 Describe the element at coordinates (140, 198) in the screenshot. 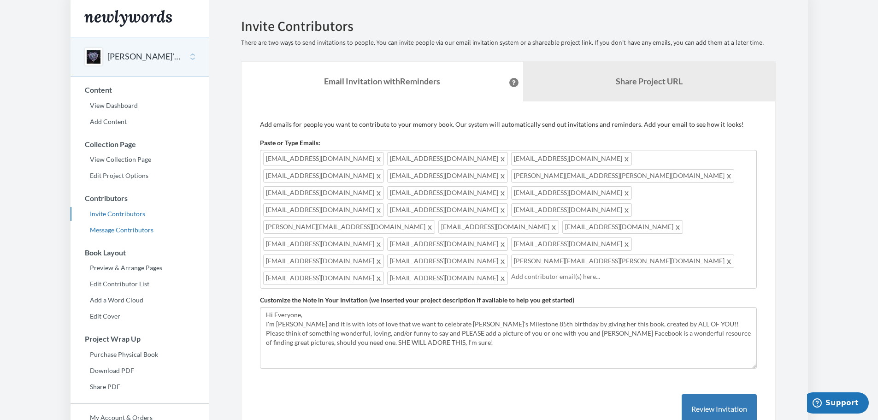

I see `h3: Contributors` at that location.